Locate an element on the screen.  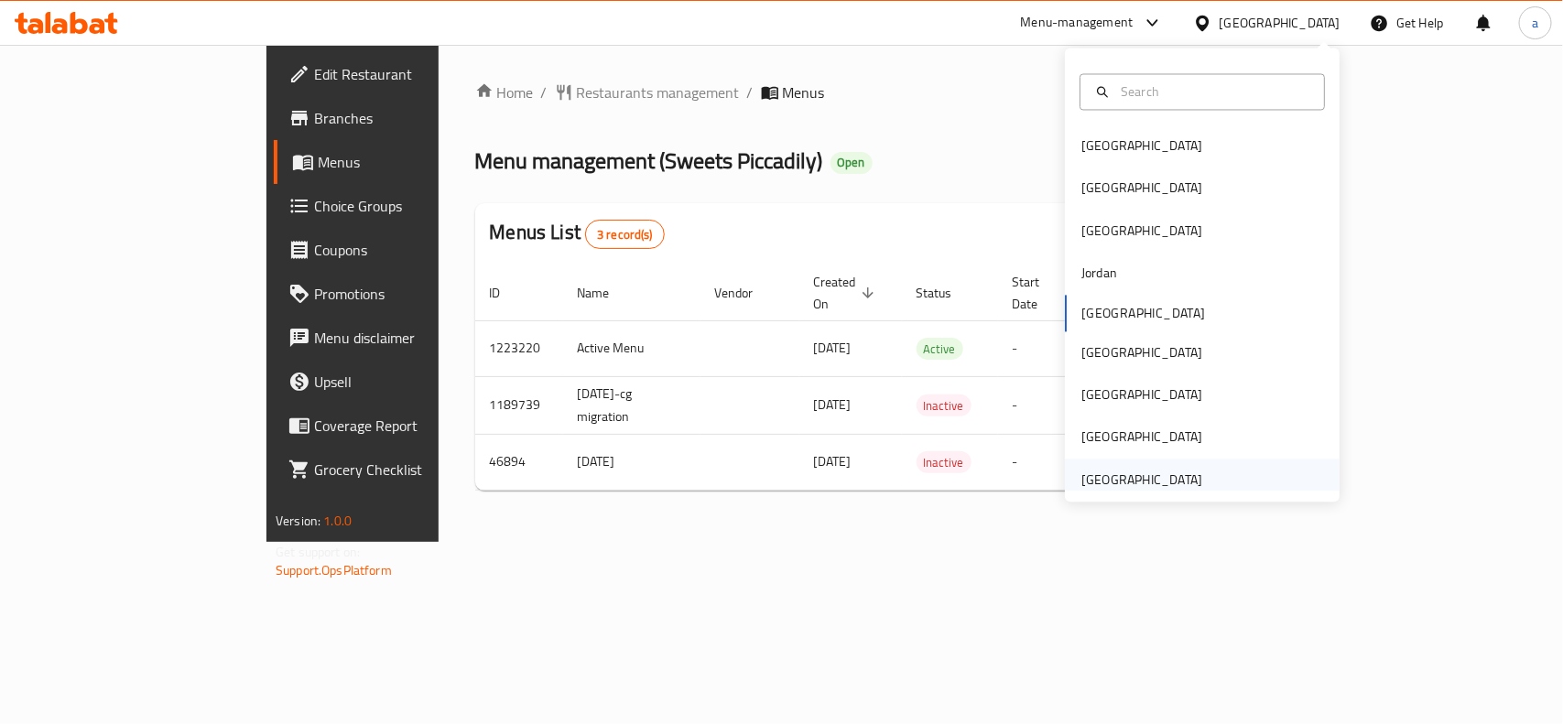
div: Open is located at coordinates (852, 163).